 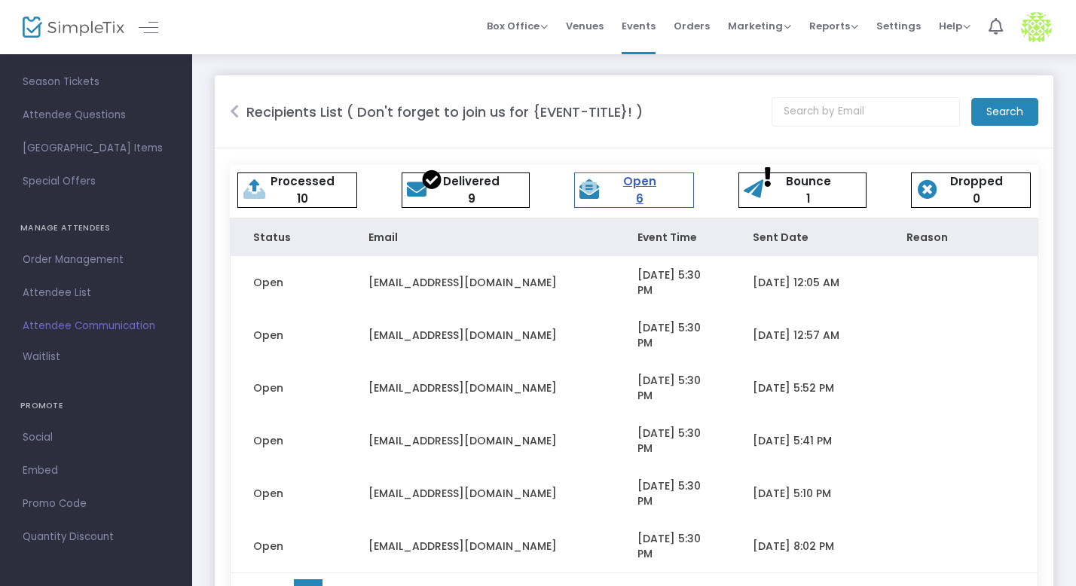 I want to click on span: Settings, so click(x=898, y=26).